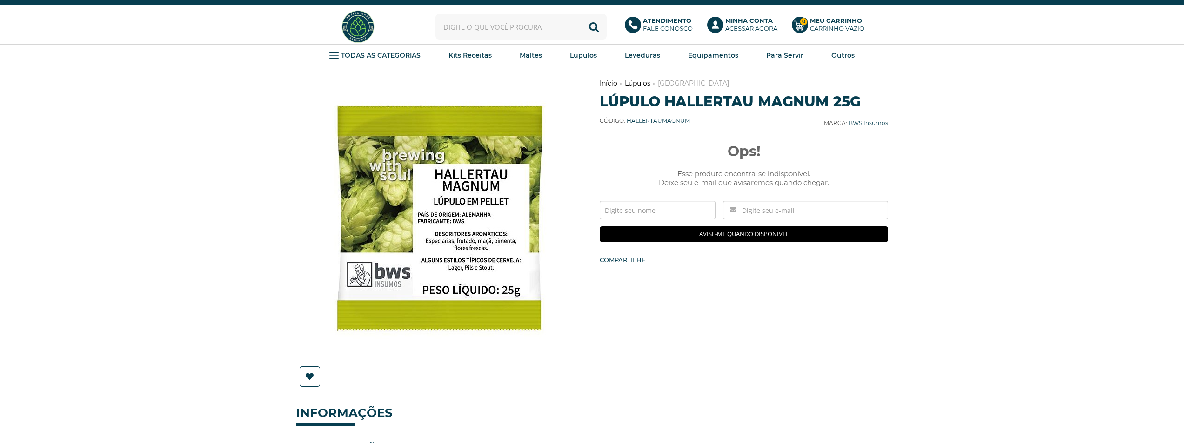 This screenshot has height=443, width=1184. Describe the element at coordinates (843, 55) in the screenshot. I see `a: Outros` at that location.